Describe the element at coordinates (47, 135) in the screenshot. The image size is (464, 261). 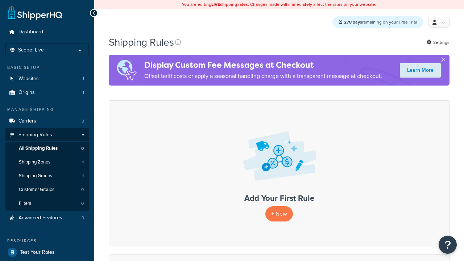
I see `a: Shipping Rules` at that location.